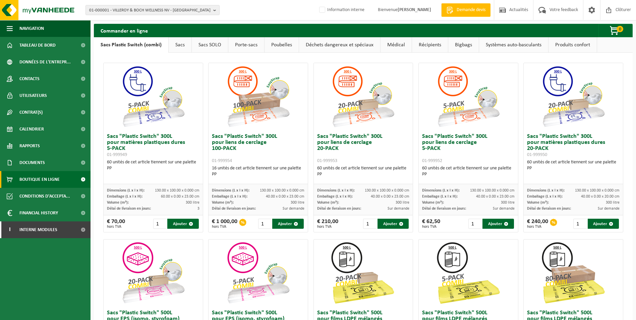 The height and width of the screenshot is (320, 636). What do you see at coordinates (258, 273) in the screenshot?
I see `img: 01-999955` at bounding box center [258, 273].